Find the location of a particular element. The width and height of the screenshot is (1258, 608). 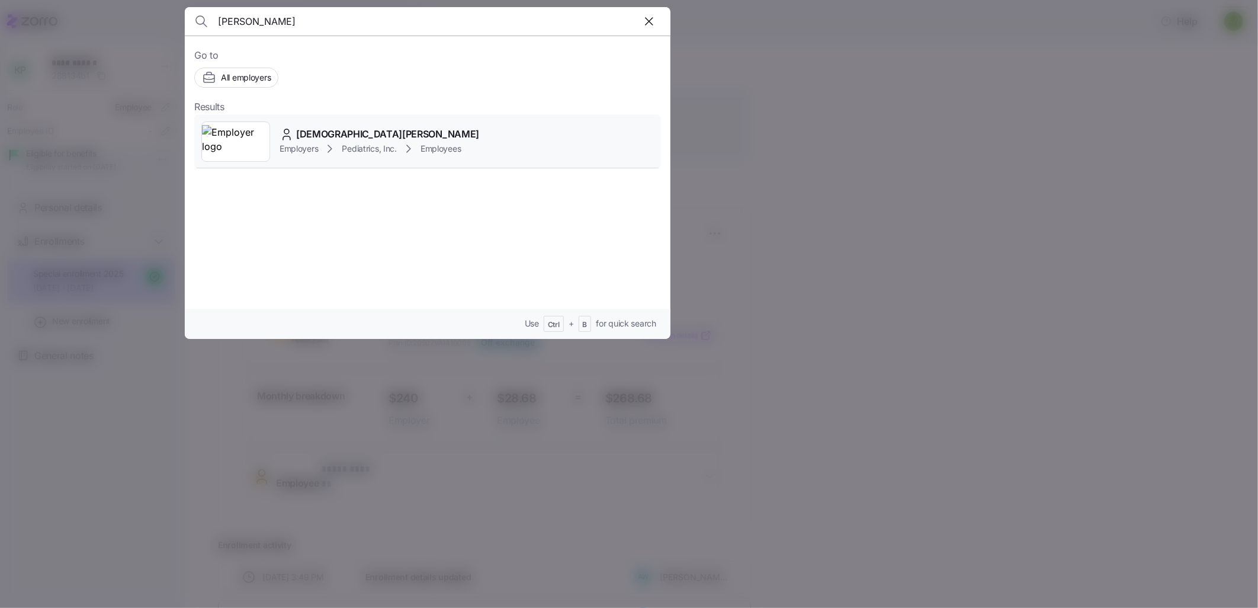

button: All employers is located at coordinates (236, 78).